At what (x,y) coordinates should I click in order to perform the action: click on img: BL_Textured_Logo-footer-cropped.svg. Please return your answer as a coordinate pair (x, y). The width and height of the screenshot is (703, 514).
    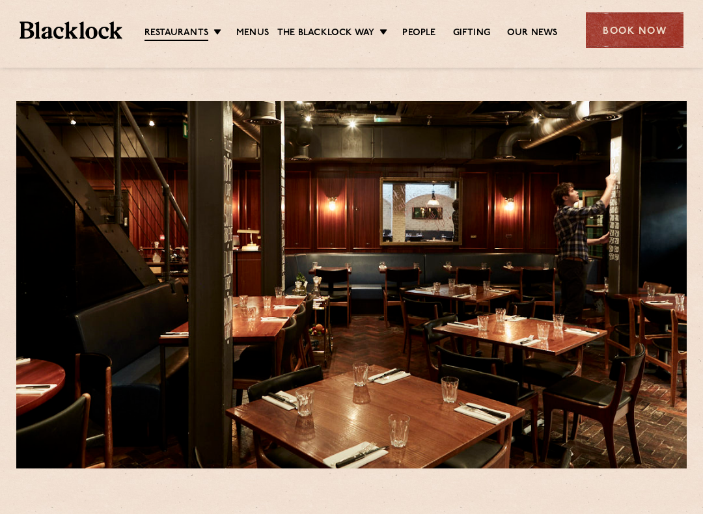
    Looking at the image, I should click on (71, 30).